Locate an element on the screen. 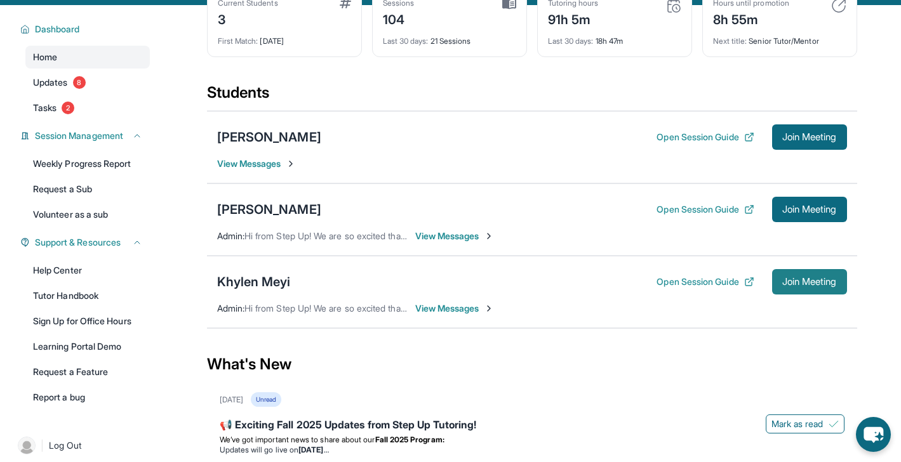 The width and height of the screenshot is (901, 462). a: Weekly Progress Report is located at coordinates (88, 164).